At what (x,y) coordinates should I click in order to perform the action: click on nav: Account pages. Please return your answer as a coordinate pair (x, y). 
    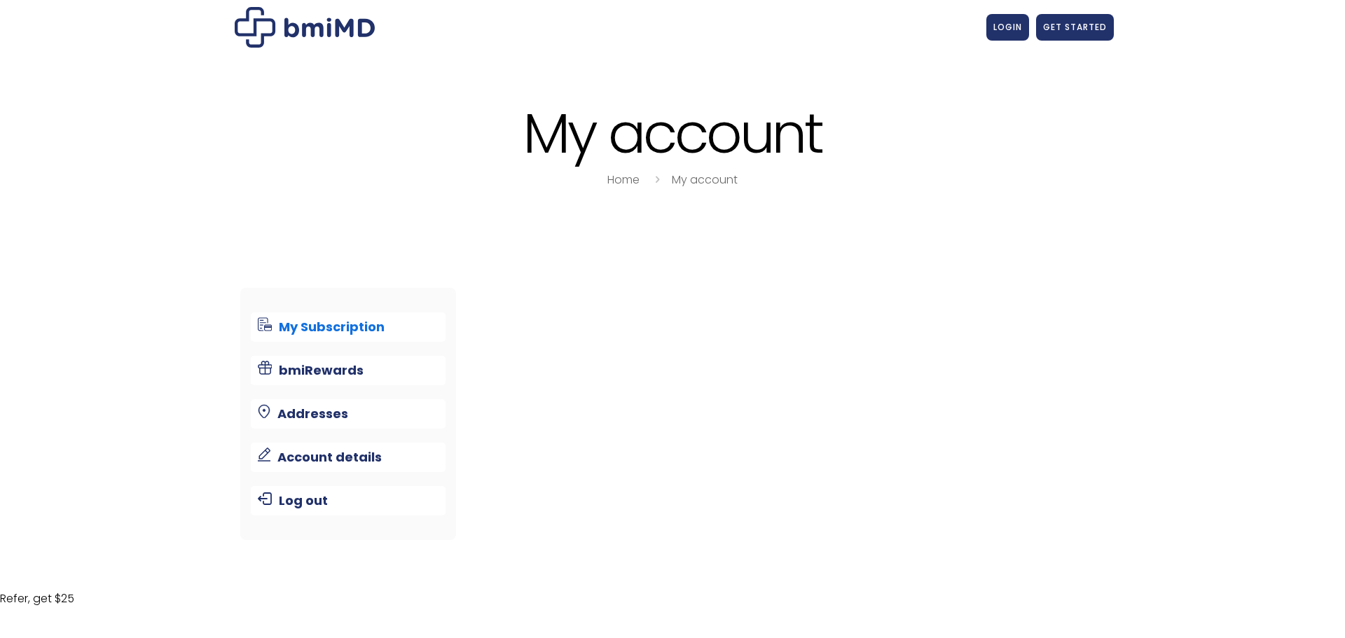
    Looking at the image, I should click on (348, 414).